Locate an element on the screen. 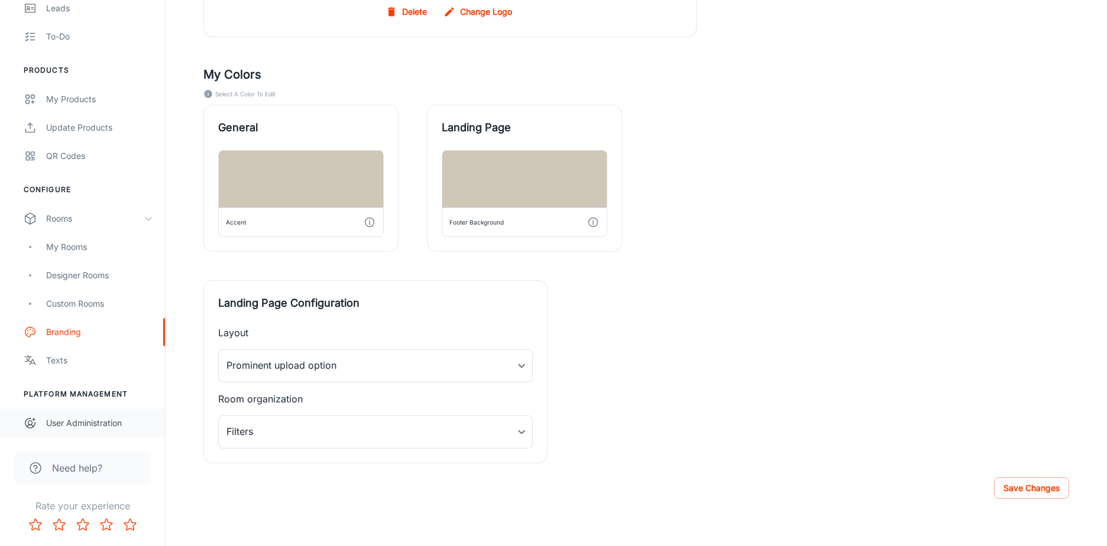 Image resolution: width=1107 pixels, height=546 pixels. div: Prominent upload option is located at coordinates (375, 366).